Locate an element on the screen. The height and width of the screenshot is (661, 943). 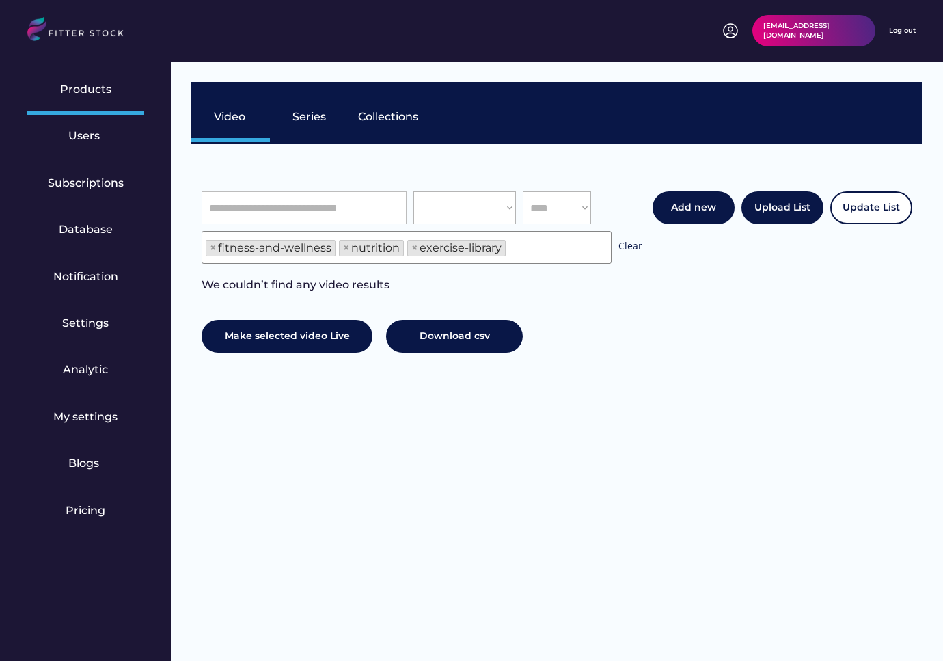
div: Users is located at coordinates (85, 136).